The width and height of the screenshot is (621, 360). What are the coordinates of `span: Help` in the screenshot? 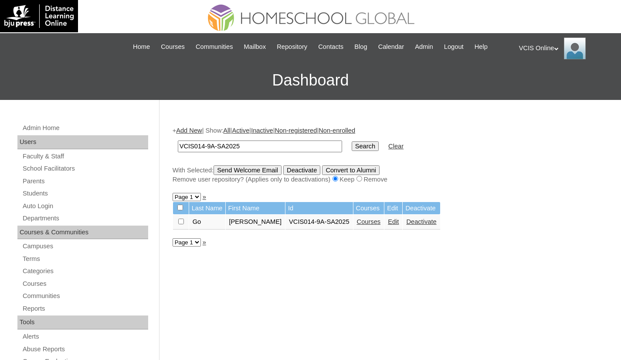 It's located at (481, 47).